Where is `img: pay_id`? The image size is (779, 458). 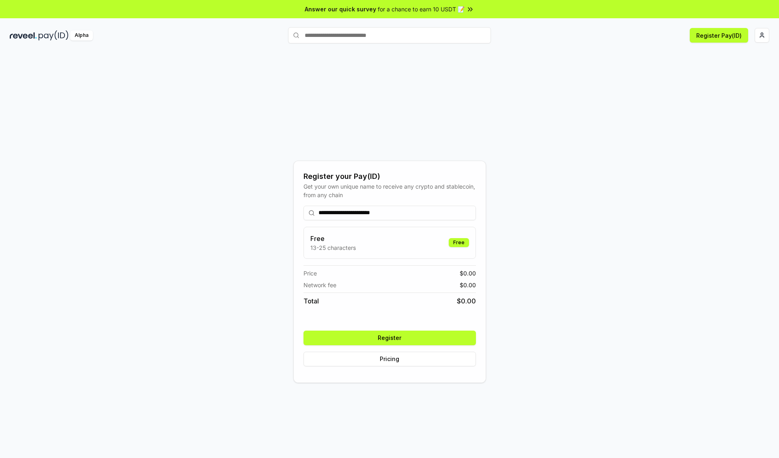
img: pay_id is located at coordinates (54, 35).